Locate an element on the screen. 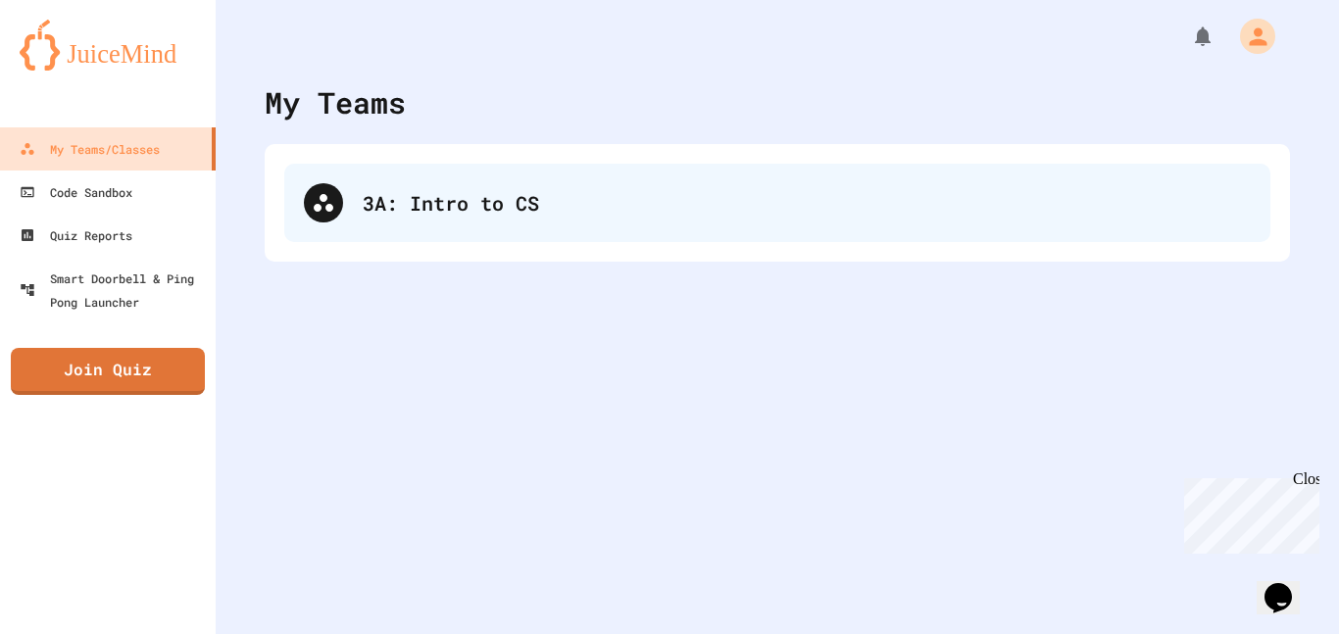 Image resolution: width=1339 pixels, height=634 pixels. div: Code Sandbox is located at coordinates (75, 192).